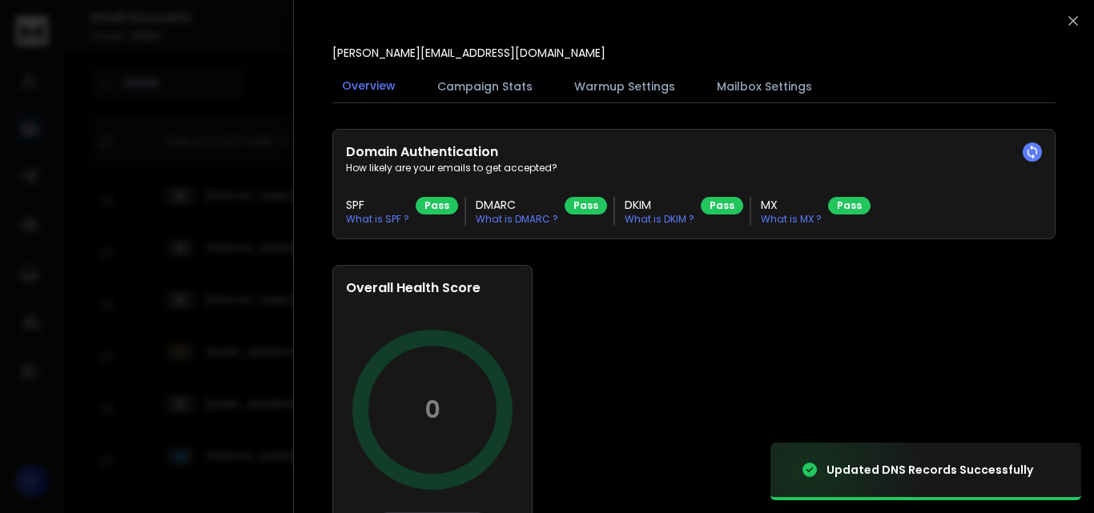 The image size is (1094, 513). I want to click on h3: DMARC, so click(517, 205).